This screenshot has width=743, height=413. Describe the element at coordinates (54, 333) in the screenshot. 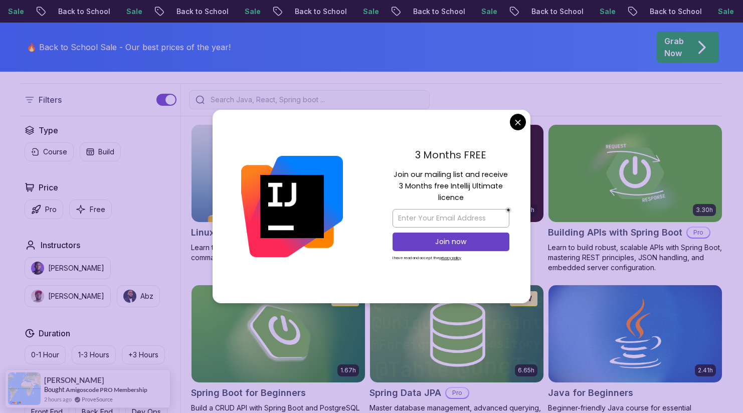

I see `h2: Duration` at that location.